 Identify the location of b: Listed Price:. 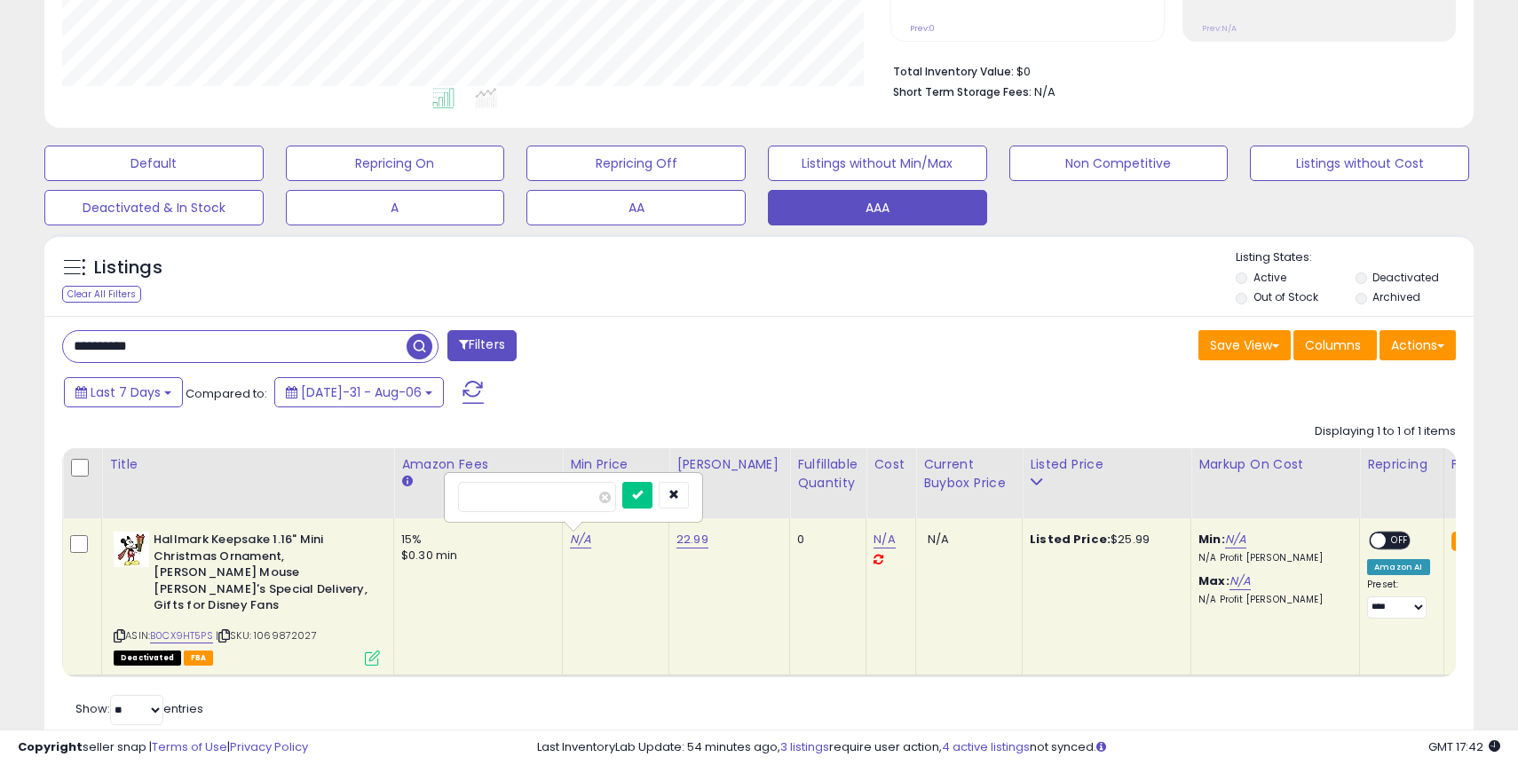
(1070, 539).